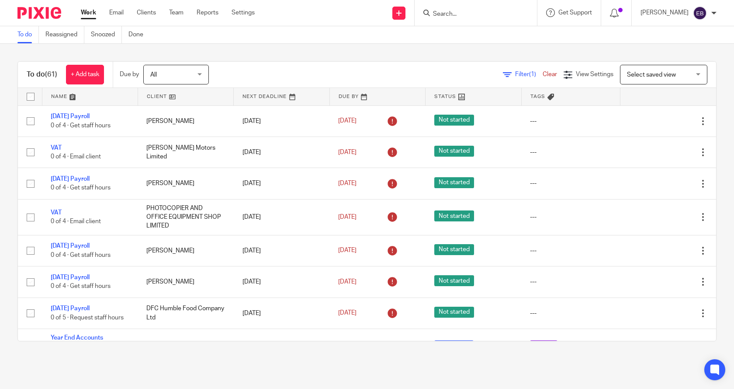  Describe the element at coordinates (85, 74) in the screenshot. I see `a: + Add task` at that location.